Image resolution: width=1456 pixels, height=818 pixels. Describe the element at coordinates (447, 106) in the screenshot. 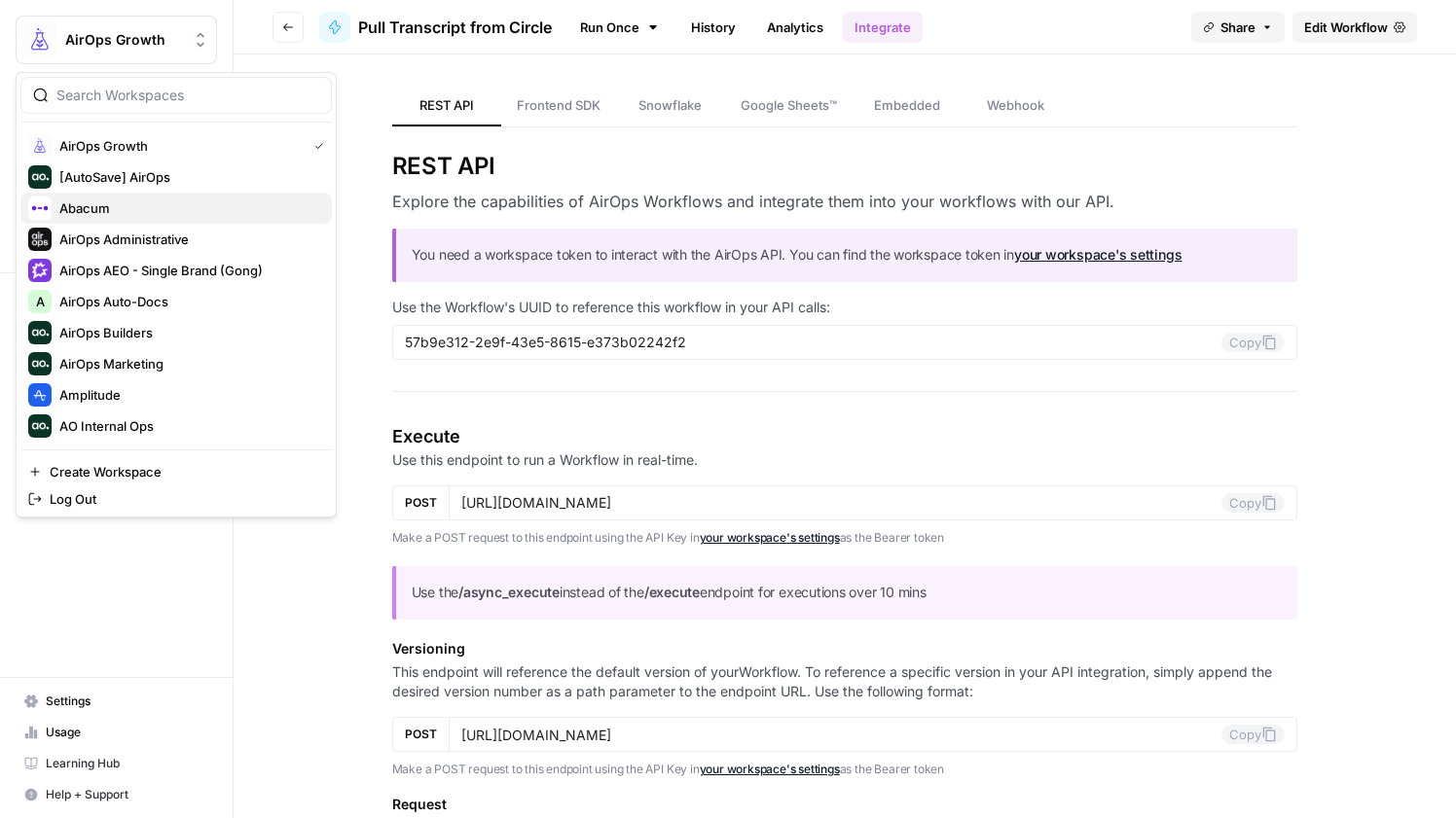

I see `a: REST API` at that location.